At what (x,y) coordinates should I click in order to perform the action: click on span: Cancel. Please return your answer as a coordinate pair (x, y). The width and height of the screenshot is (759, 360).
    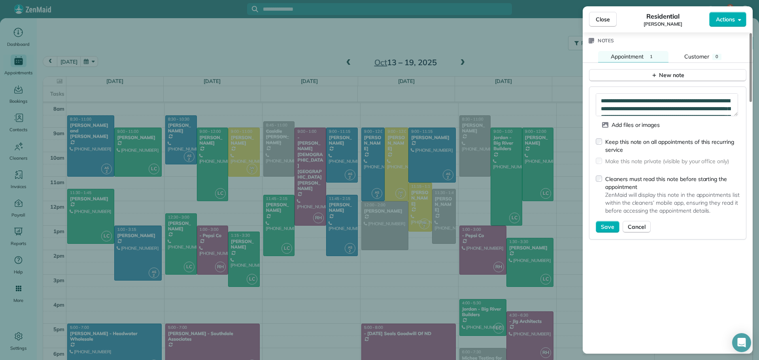
    Looking at the image, I should click on (636, 227).